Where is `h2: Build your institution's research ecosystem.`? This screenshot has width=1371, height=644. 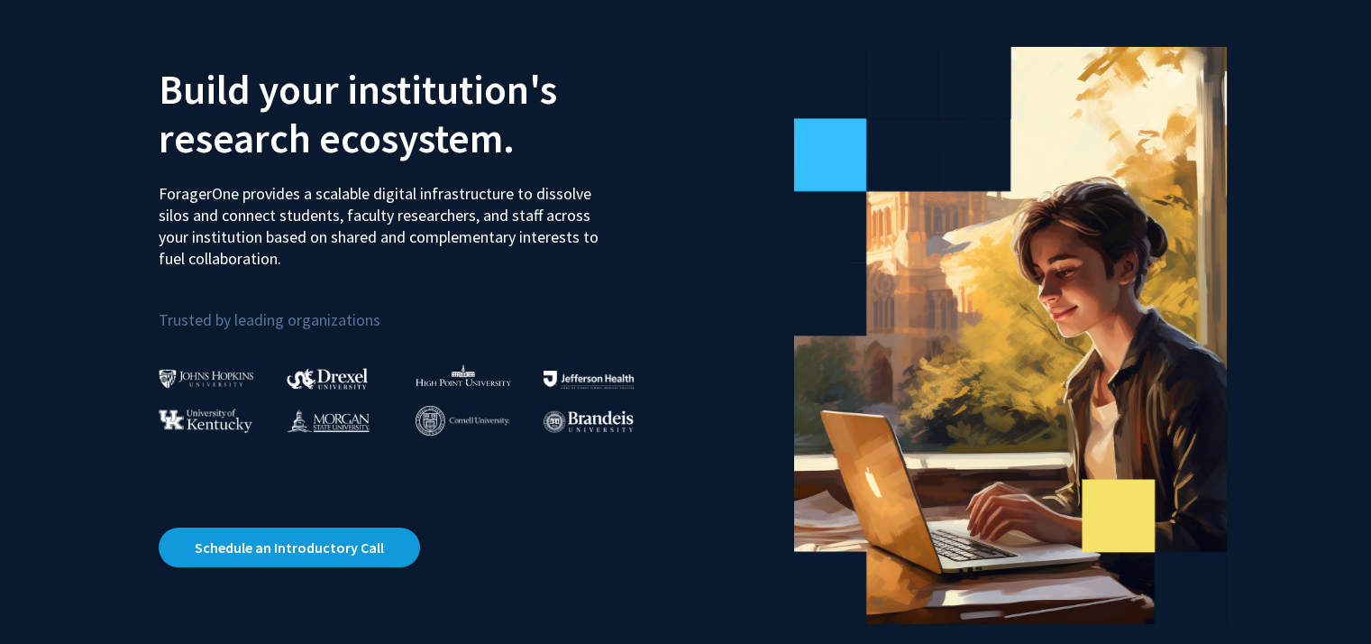
h2: Build your institution's research ecosystem. is located at coordinates (416, 114).